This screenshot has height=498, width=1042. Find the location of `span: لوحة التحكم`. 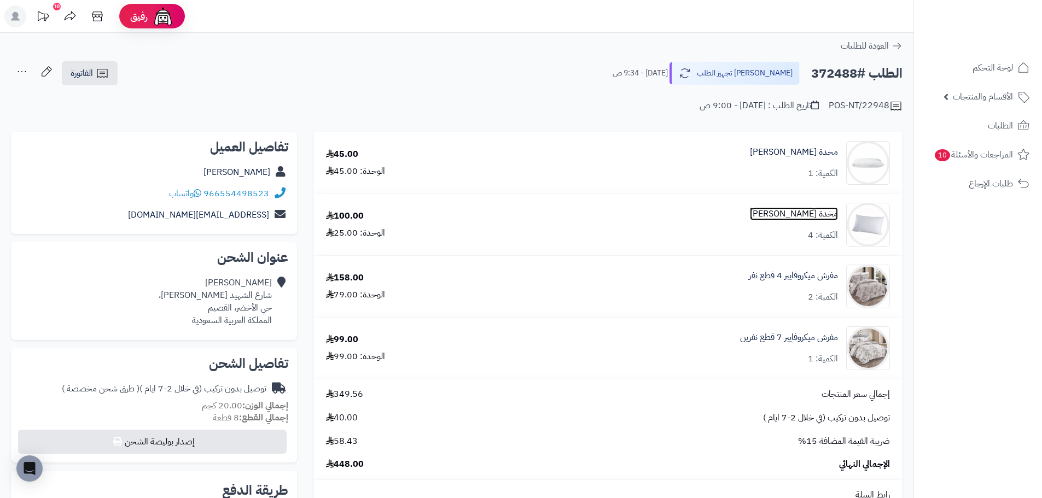

span: لوحة التحكم is located at coordinates (993, 68).